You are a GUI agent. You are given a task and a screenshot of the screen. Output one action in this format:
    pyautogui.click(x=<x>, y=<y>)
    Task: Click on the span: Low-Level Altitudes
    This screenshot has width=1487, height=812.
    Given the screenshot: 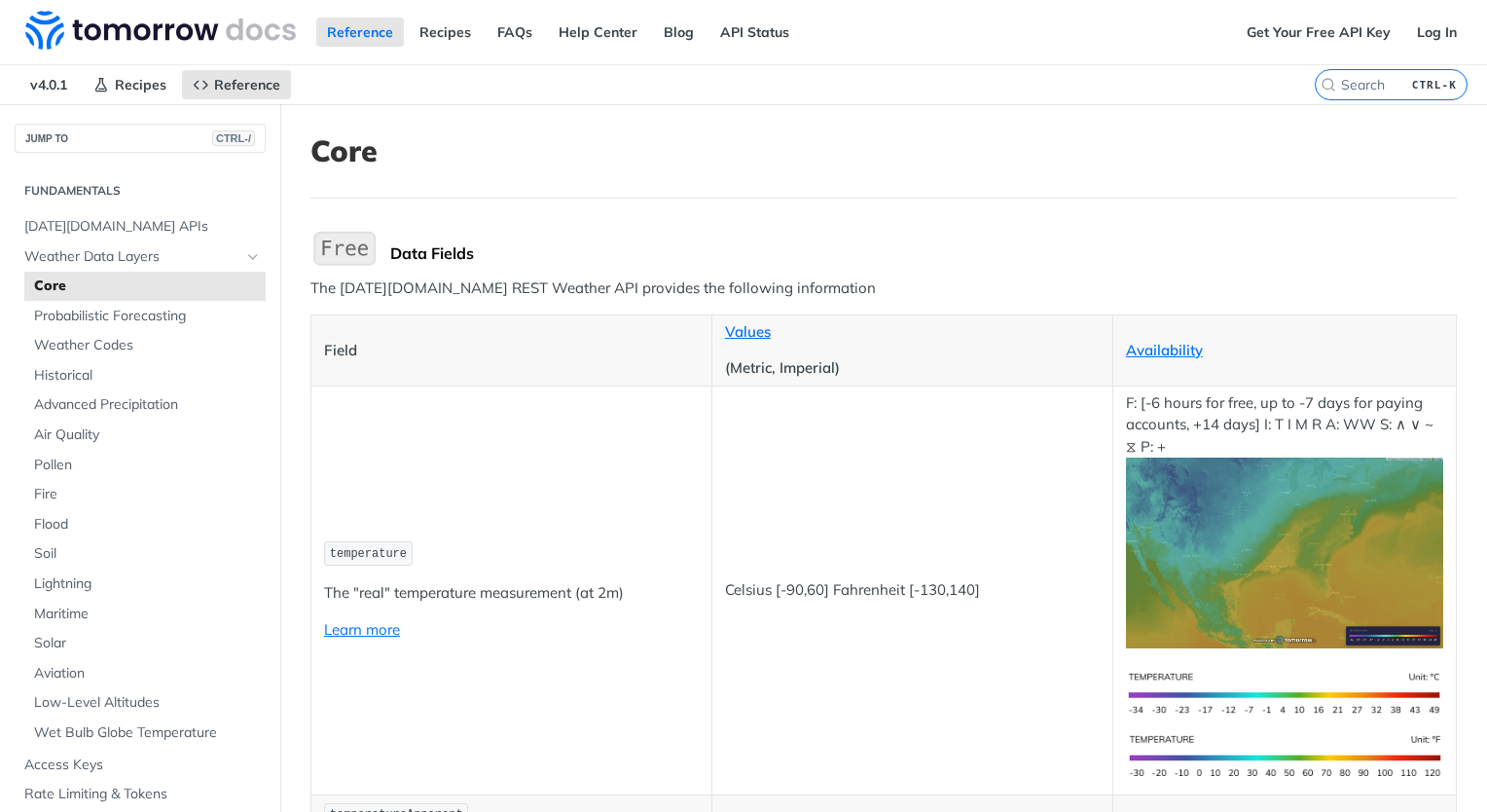 What is the action you would take?
    pyautogui.click(x=147, y=703)
    